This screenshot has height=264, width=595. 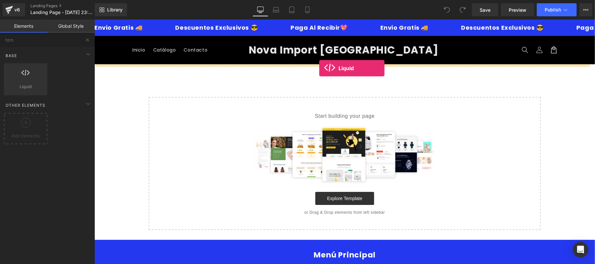 I want to click on a: Preview, so click(x=518, y=10).